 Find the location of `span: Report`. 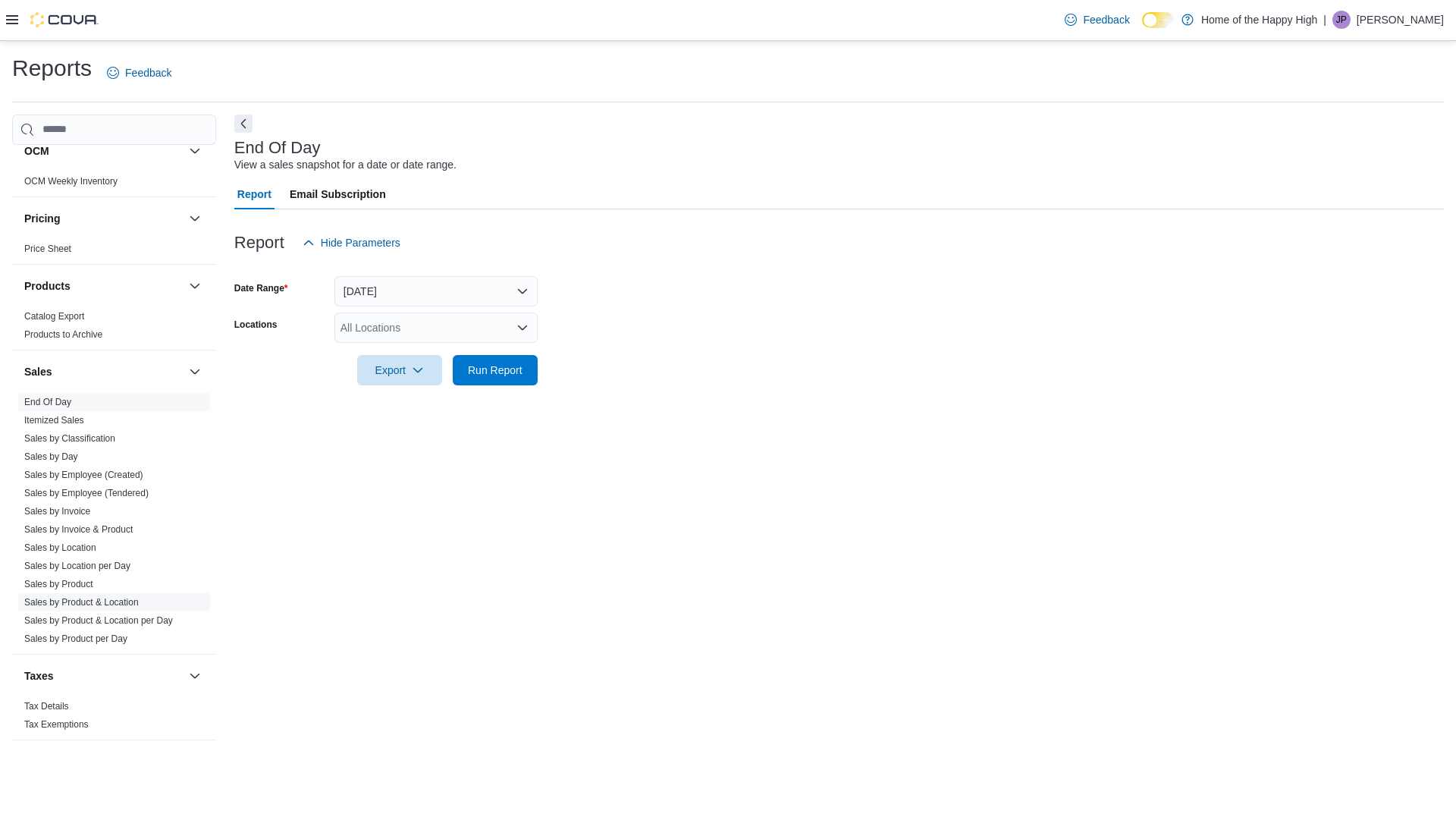

span: Report is located at coordinates (254, 194).